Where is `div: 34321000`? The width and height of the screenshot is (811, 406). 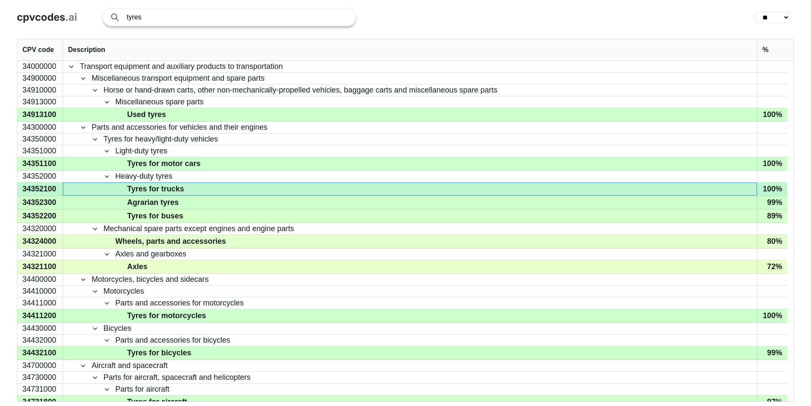 div: 34321000 is located at coordinates (40, 254).